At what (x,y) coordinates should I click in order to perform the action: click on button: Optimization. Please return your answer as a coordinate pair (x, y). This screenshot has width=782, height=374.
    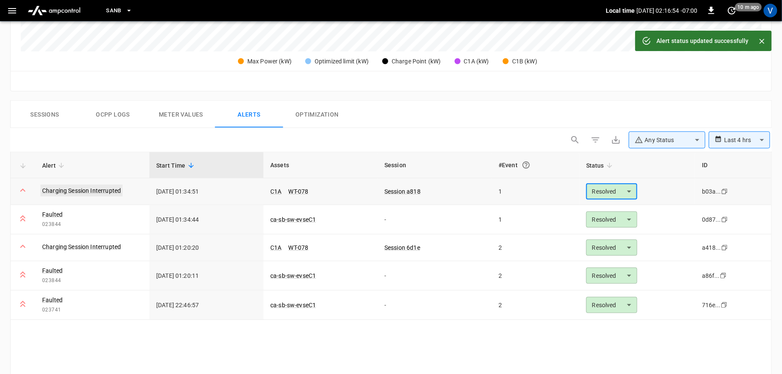
    Looking at the image, I should click on (317, 114).